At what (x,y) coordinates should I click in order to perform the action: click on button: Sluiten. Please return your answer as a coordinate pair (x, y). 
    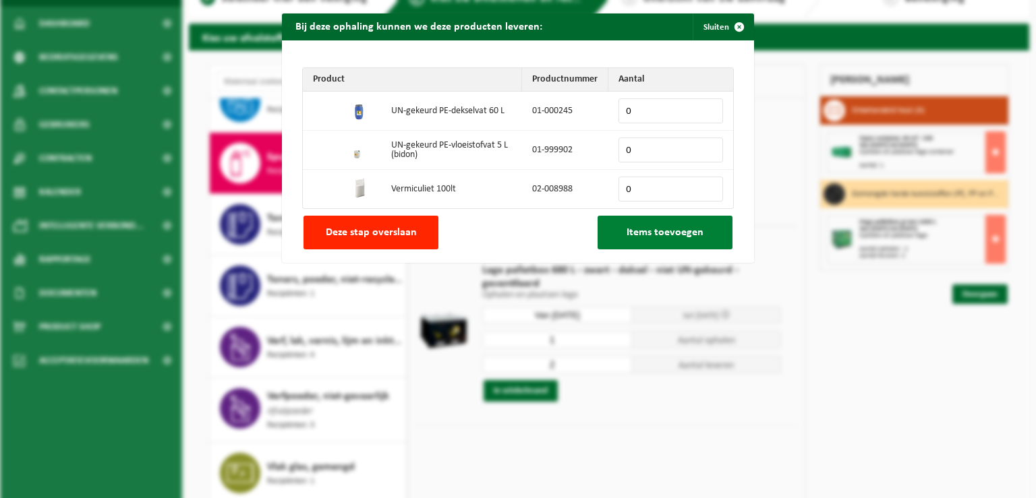
    Looking at the image, I should click on (722, 27).